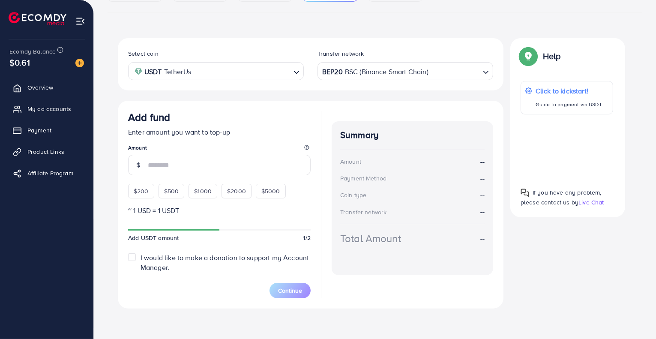 This screenshot has width=656, height=339. What do you see at coordinates (371, 238) in the screenshot?
I see `div: Total Amount` at bounding box center [371, 238].